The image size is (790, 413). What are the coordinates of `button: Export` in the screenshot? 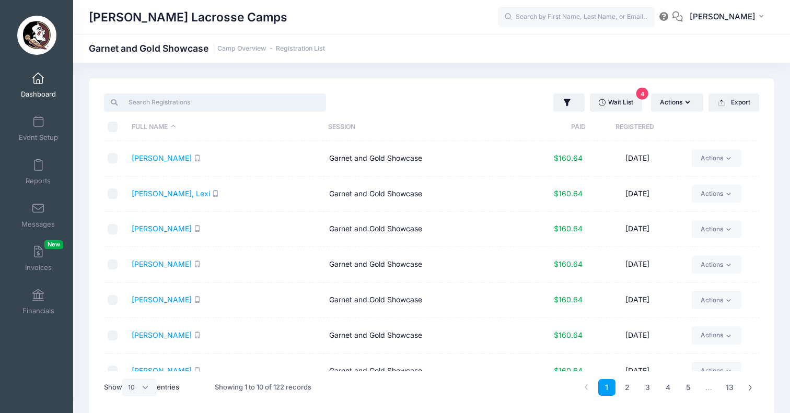 It's located at (733, 102).